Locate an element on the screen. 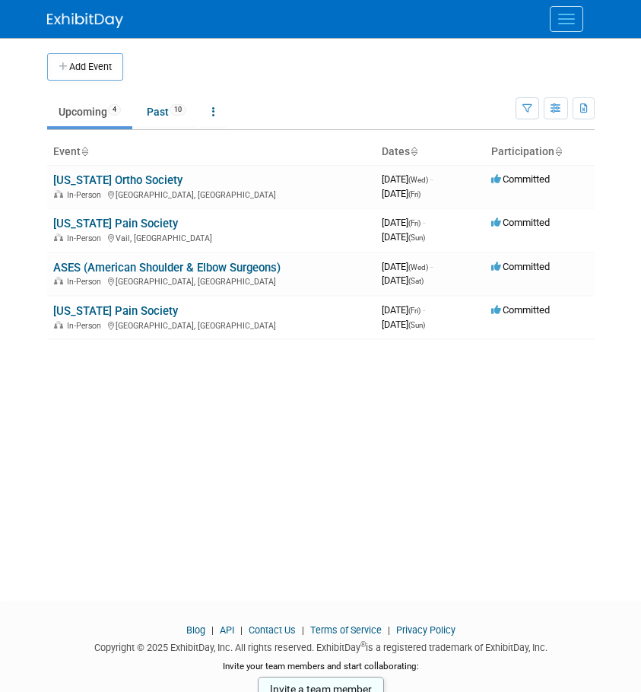  th: Dates is located at coordinates (431, 152).